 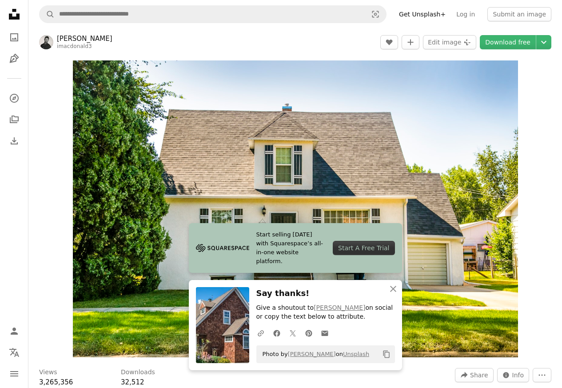 I want to click on a: Download free, so click(x=508, y=42).